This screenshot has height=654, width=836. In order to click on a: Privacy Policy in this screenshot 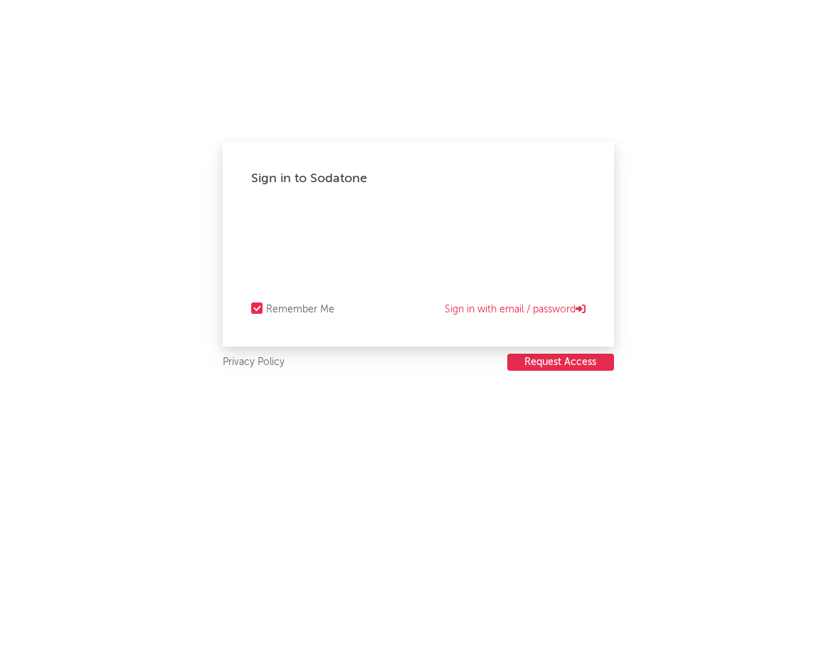, I will do `click(253, 362)`.